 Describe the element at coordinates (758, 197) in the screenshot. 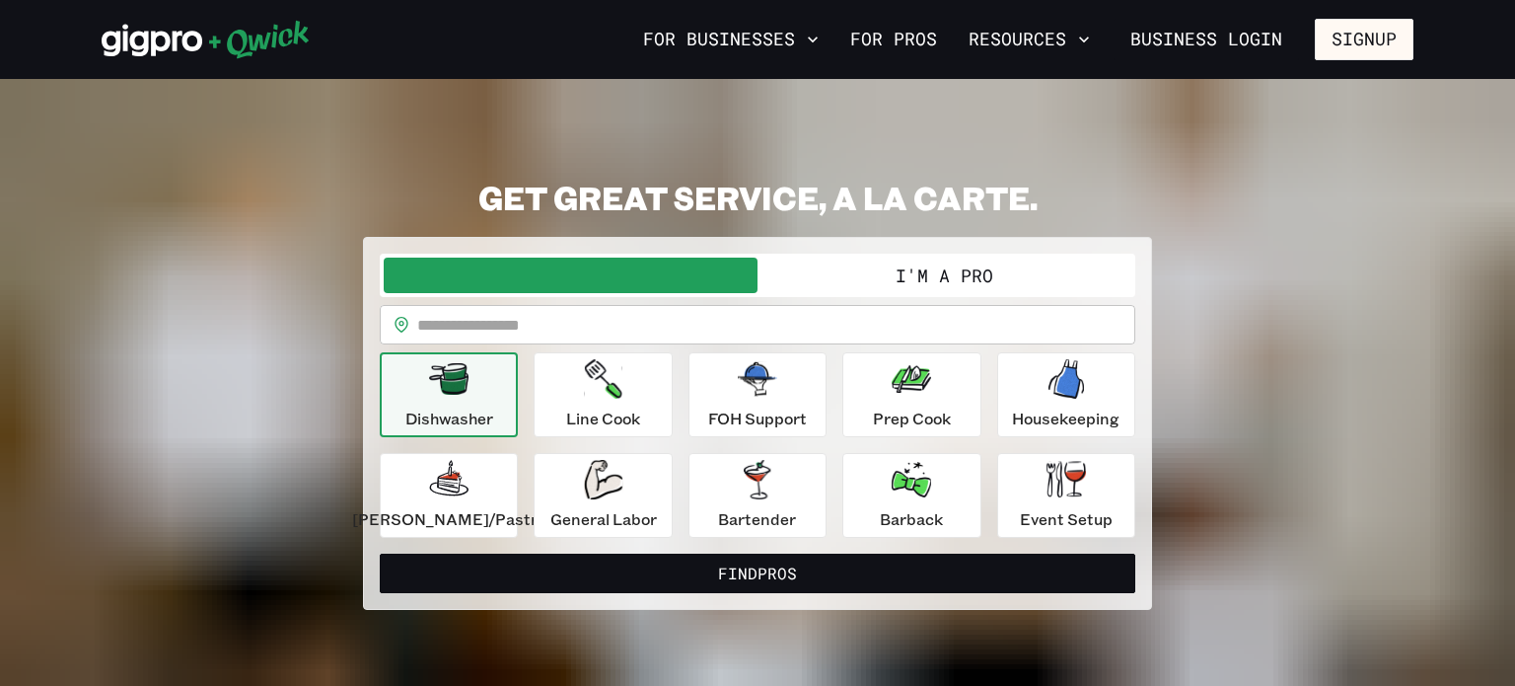

I see `h2: GET GREAT SERVICE, A LA CARTE.` at that location.